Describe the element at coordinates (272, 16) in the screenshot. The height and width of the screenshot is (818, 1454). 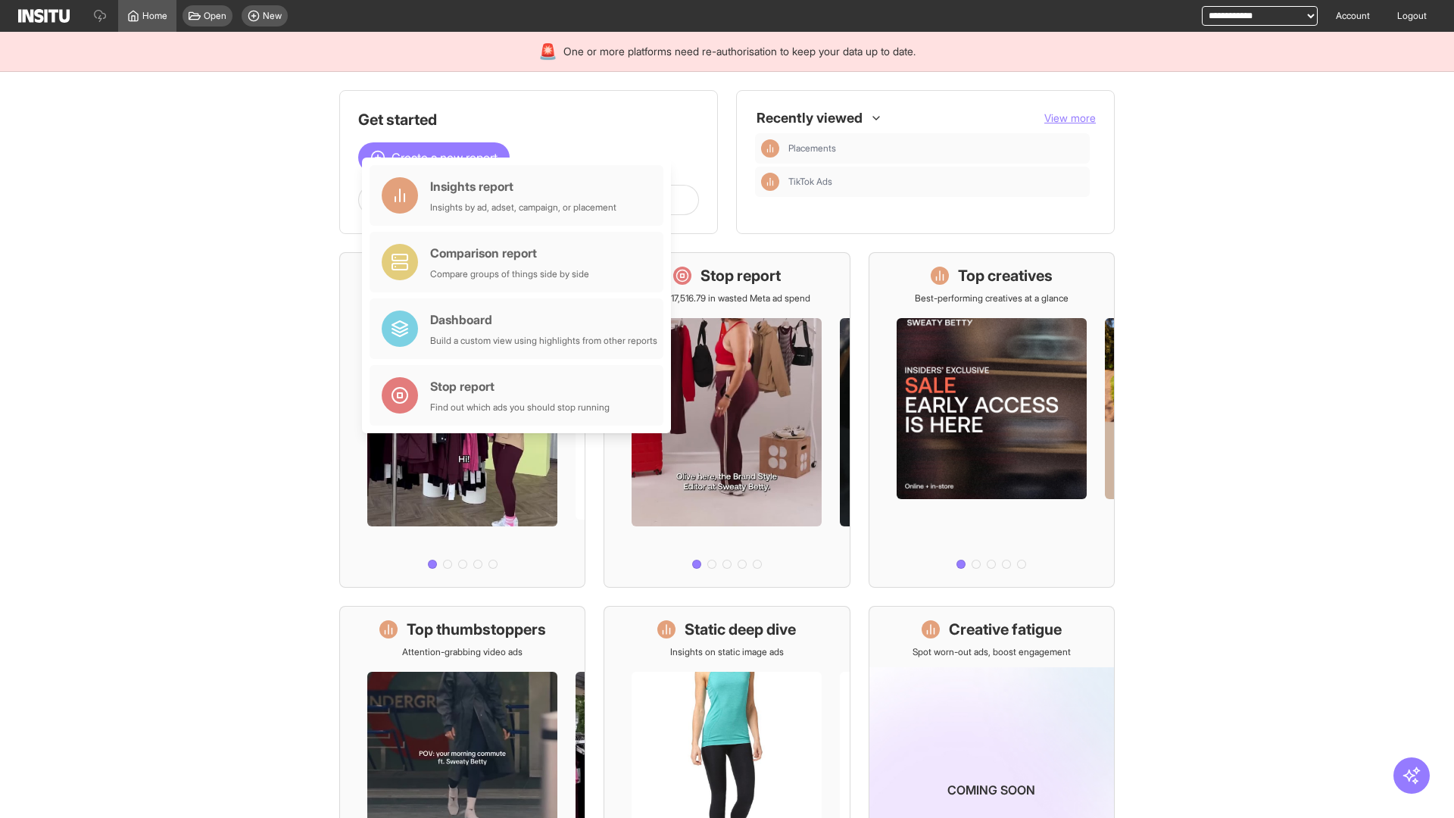
I see `span: New` at that location.